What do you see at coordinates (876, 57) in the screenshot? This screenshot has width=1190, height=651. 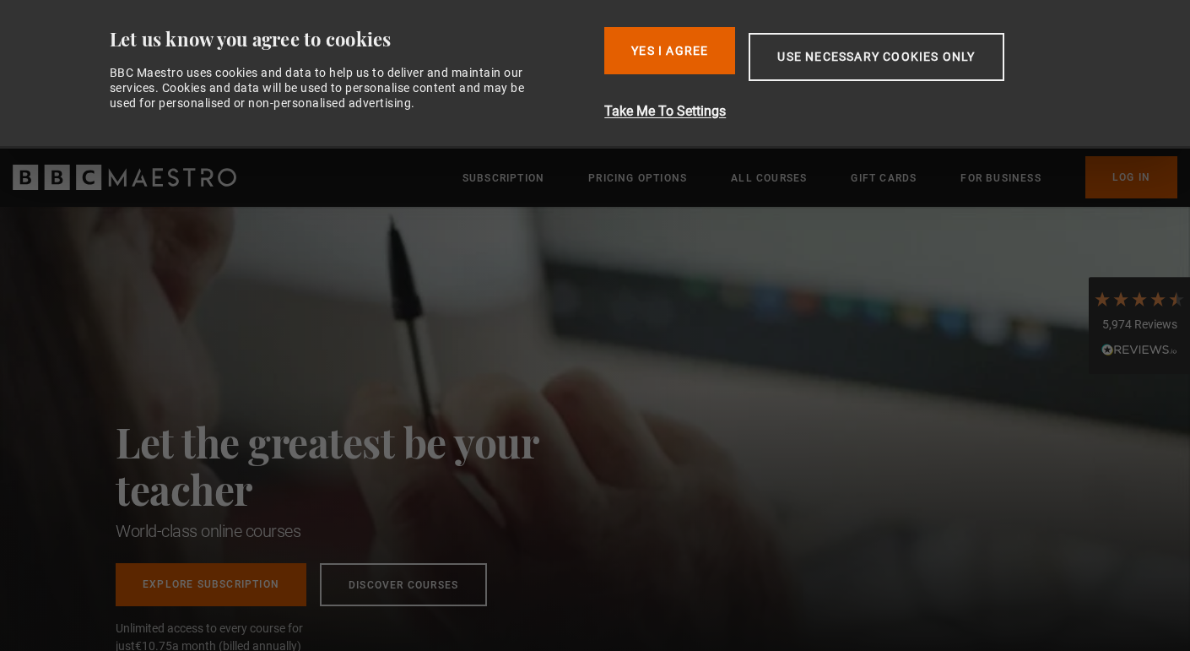 I see `button: Use necessary cookies only` at bounding box center [876, 57].